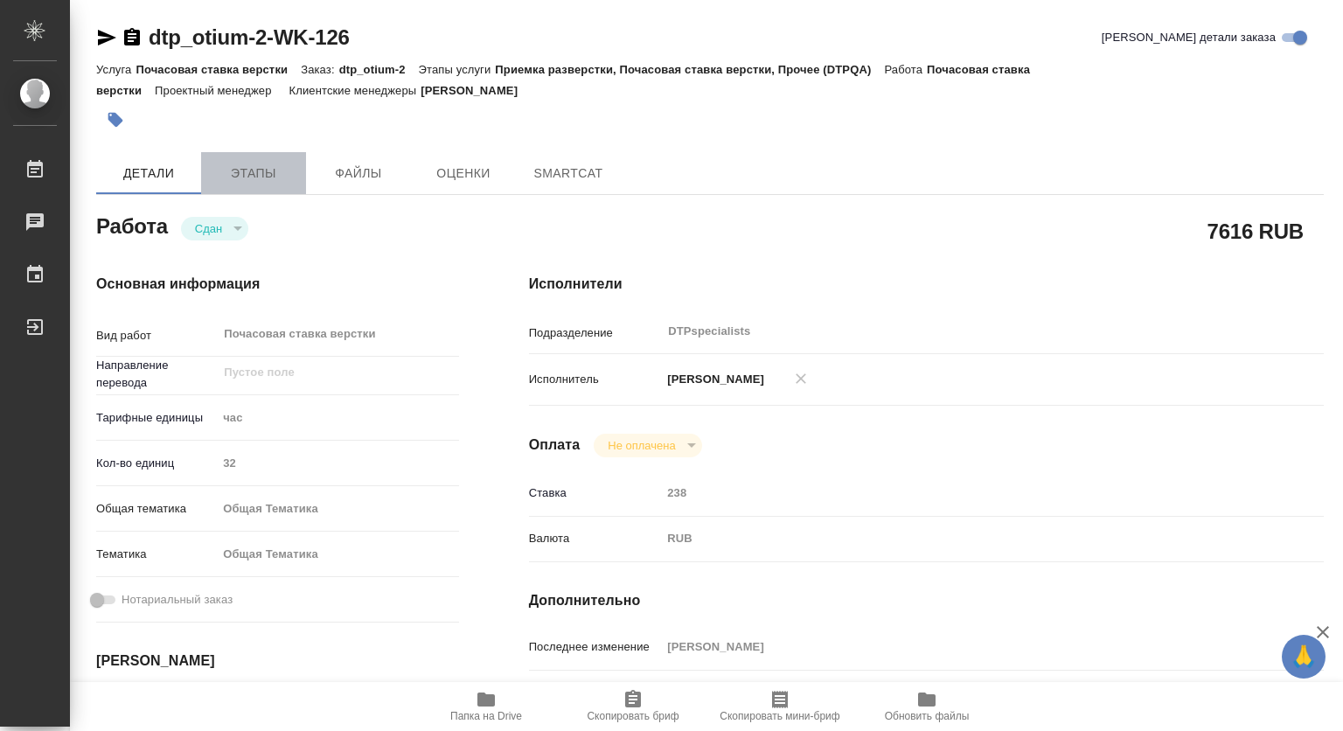  Describe the element at coordinates (927, 716) in the screenshot. I see `span: Обновить файлы` at that location.